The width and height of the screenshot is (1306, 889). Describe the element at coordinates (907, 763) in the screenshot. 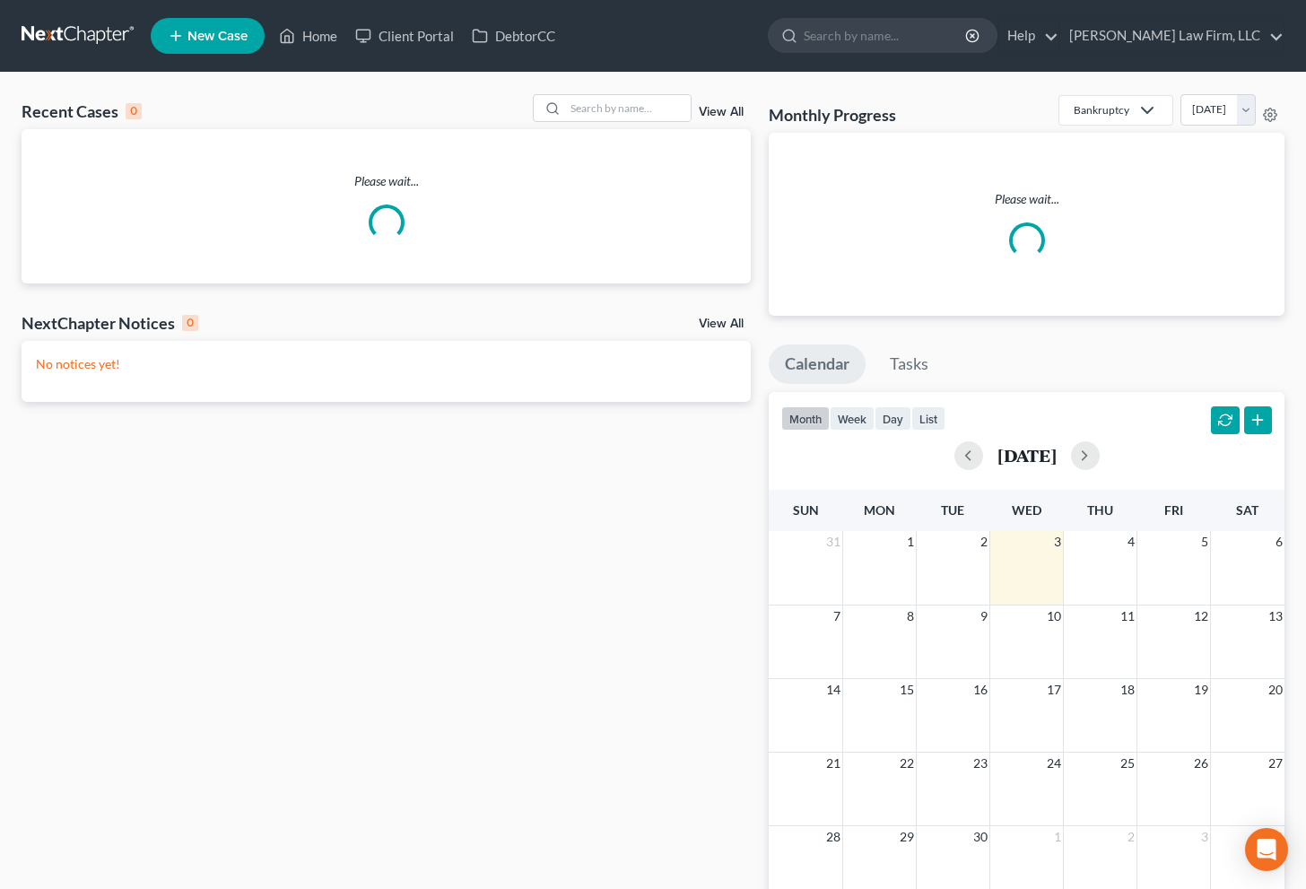

I see `span: 22` at that location.